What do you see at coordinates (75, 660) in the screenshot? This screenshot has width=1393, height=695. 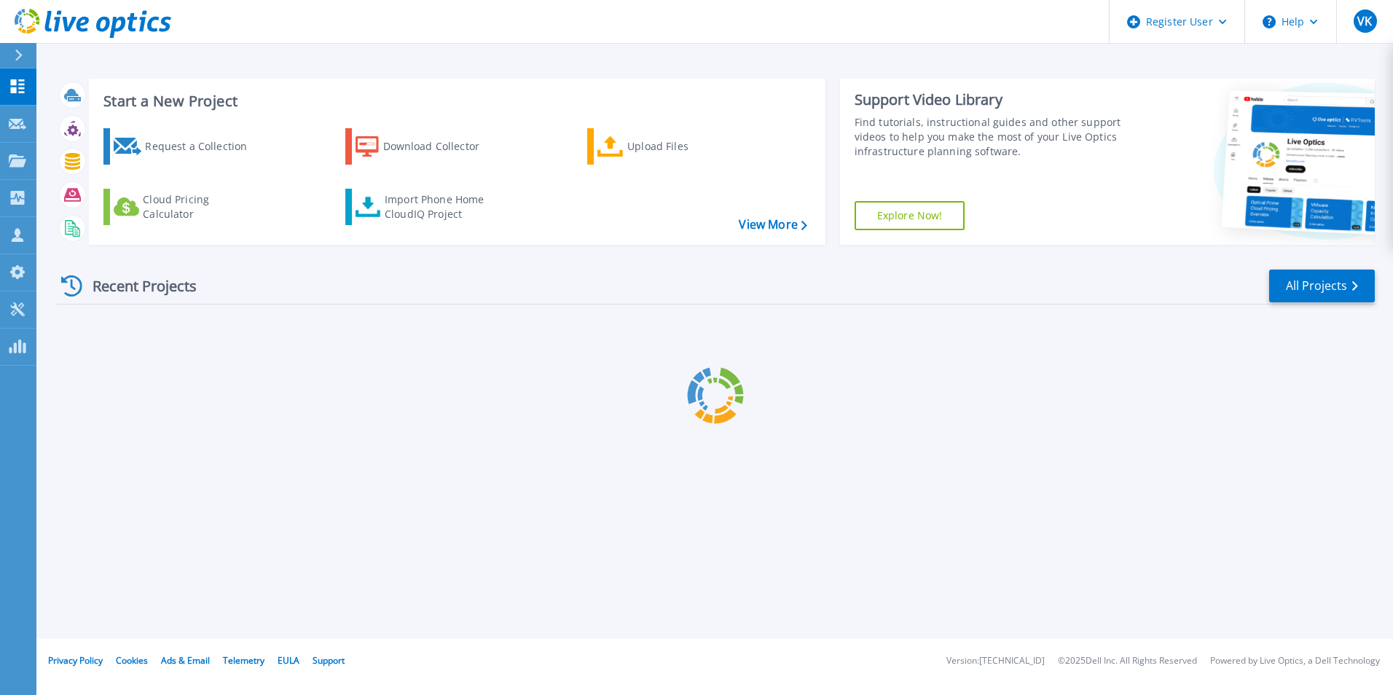 I see `a: Privacy Policy` at bounding box center [75, 660].